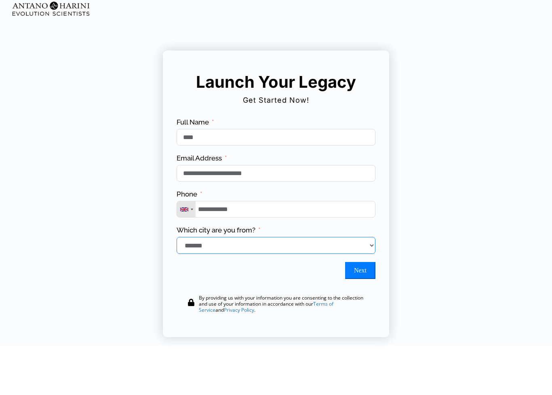 The image size is (552, 395). What do you see at coordinates (202, 158) in the screenshot?
I see `label: Email Address` at bounding box center [202, 158].